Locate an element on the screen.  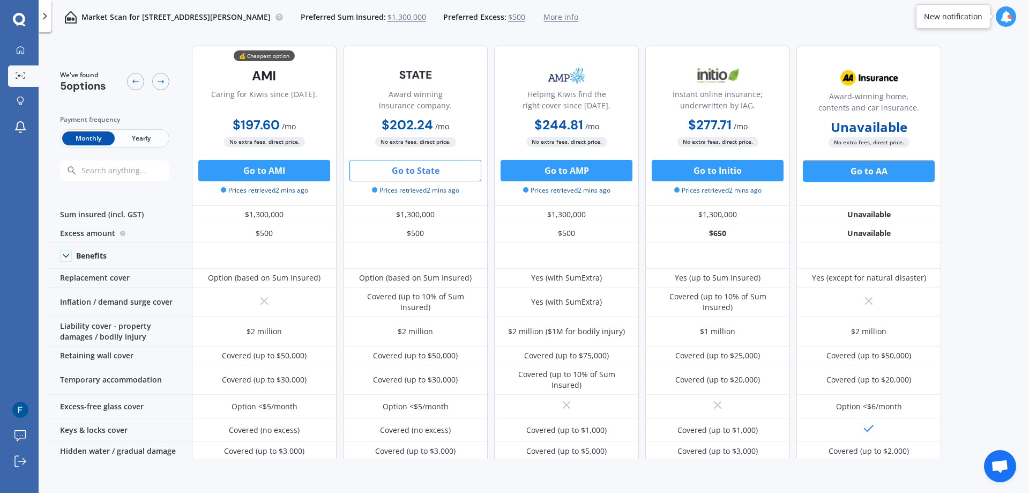
img: AA.webp is located at coordinates (869, 78).